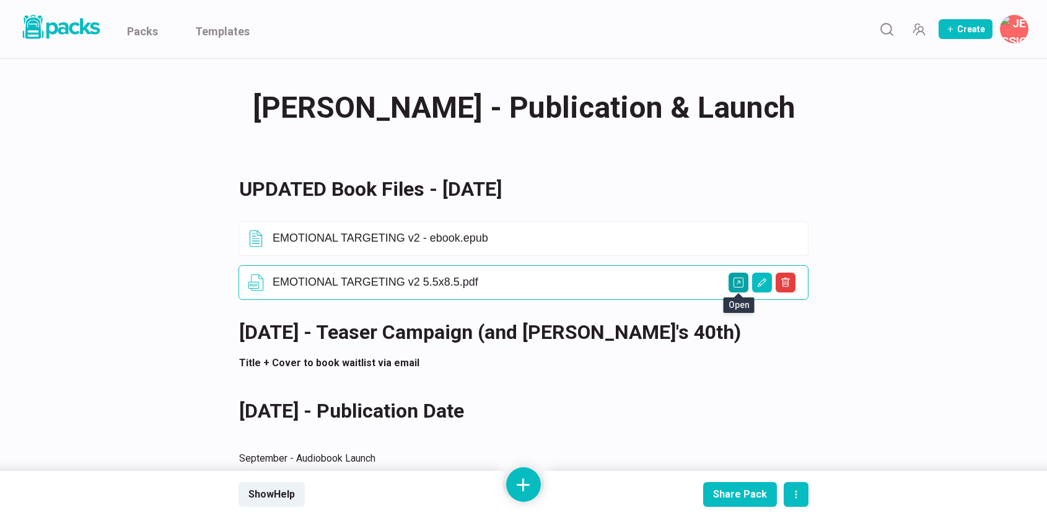 This screenshot has height=518, width=1047. I want to click on button: Create Pack, so click(965, 29).